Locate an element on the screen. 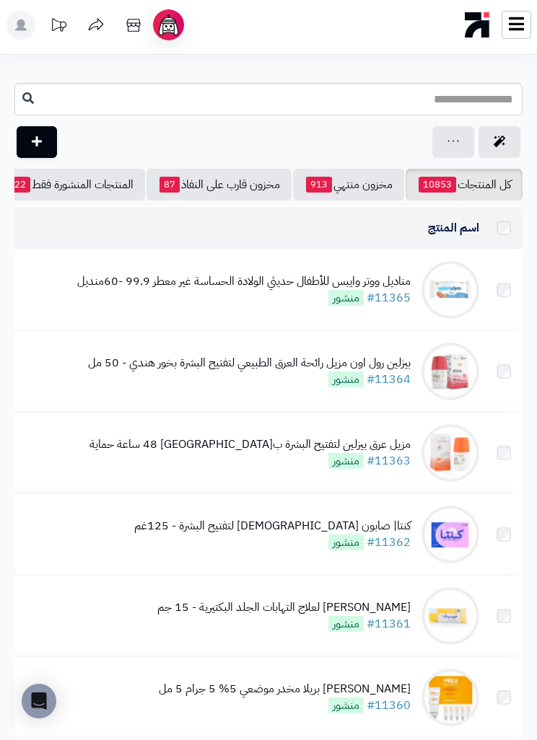 The width and height of the screenshot is (537, 740). a: #11361 is located at coordinates (388, 624).